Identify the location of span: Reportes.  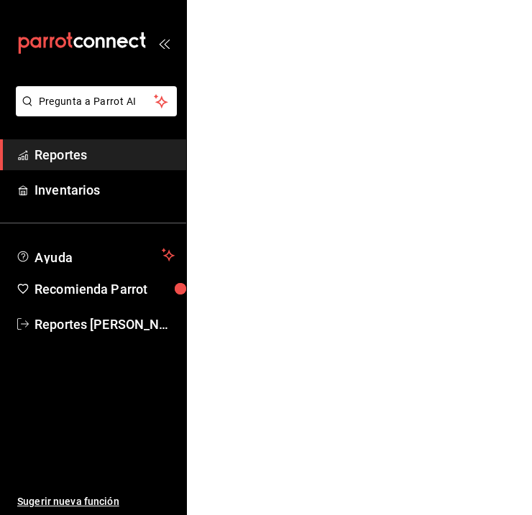
(104, 155).